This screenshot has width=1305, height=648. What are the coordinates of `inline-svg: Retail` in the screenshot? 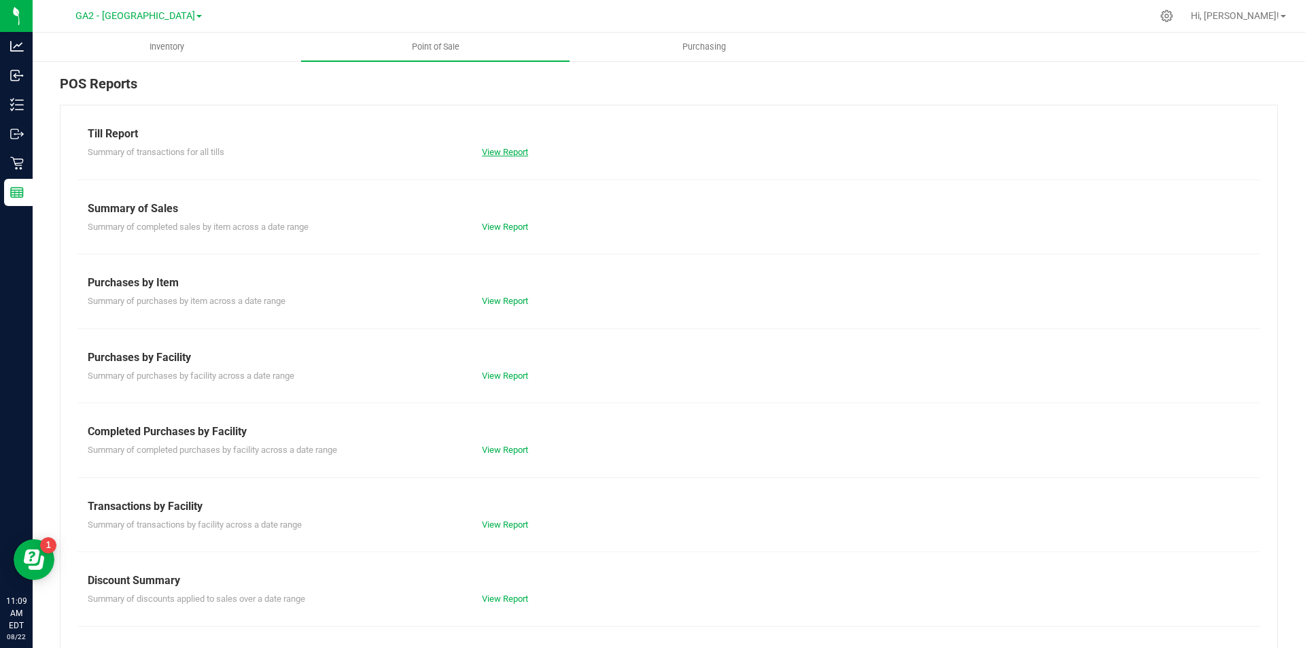 It's located at (17, 163).